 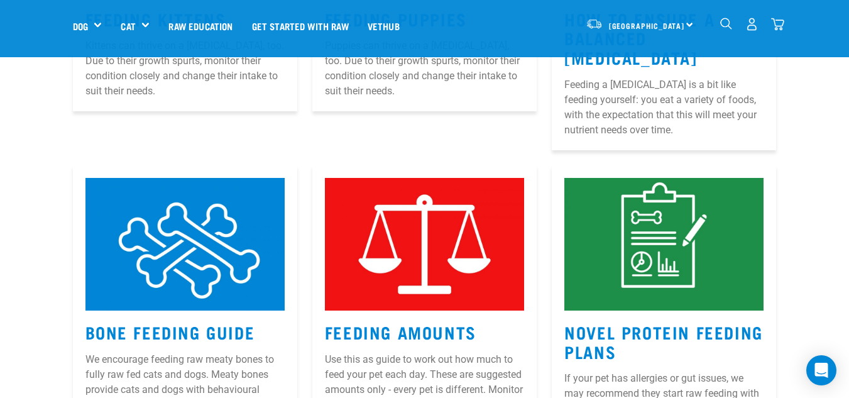 I want to click on img: Instagram_Core-Brand_Wildly-Good-Nutrition-3.jpg, so click(x=424, y=244).